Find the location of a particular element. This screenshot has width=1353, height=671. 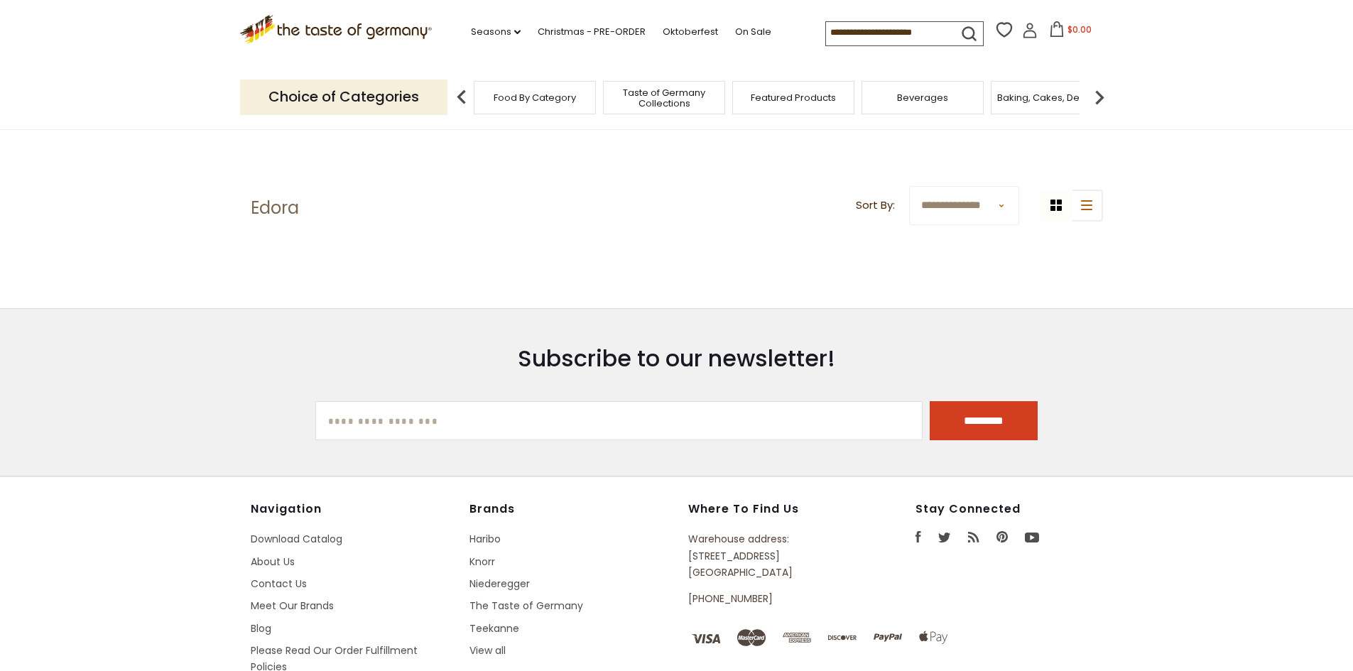

a: Download Catalog is located at coordinates (296, 539).